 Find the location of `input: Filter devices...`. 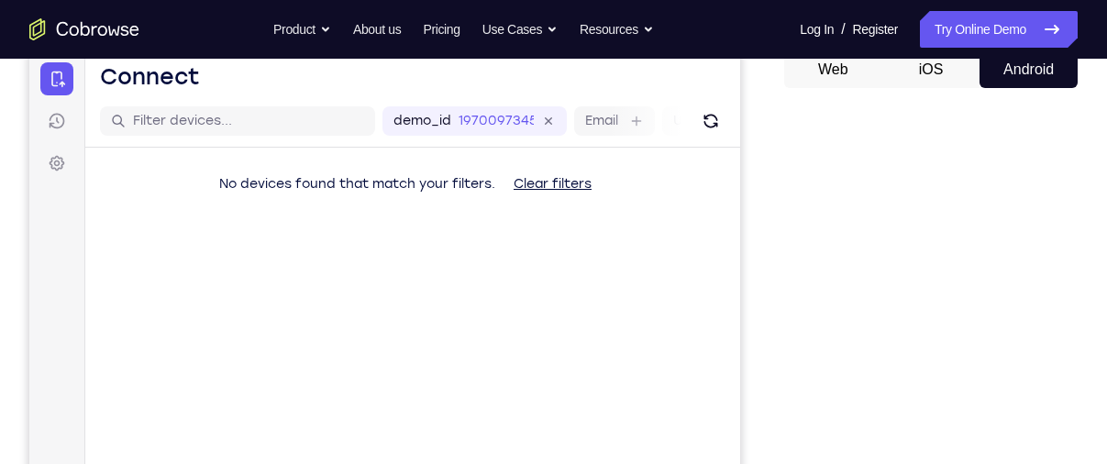

input: Filter devices... is located at coordinates (219, 70).